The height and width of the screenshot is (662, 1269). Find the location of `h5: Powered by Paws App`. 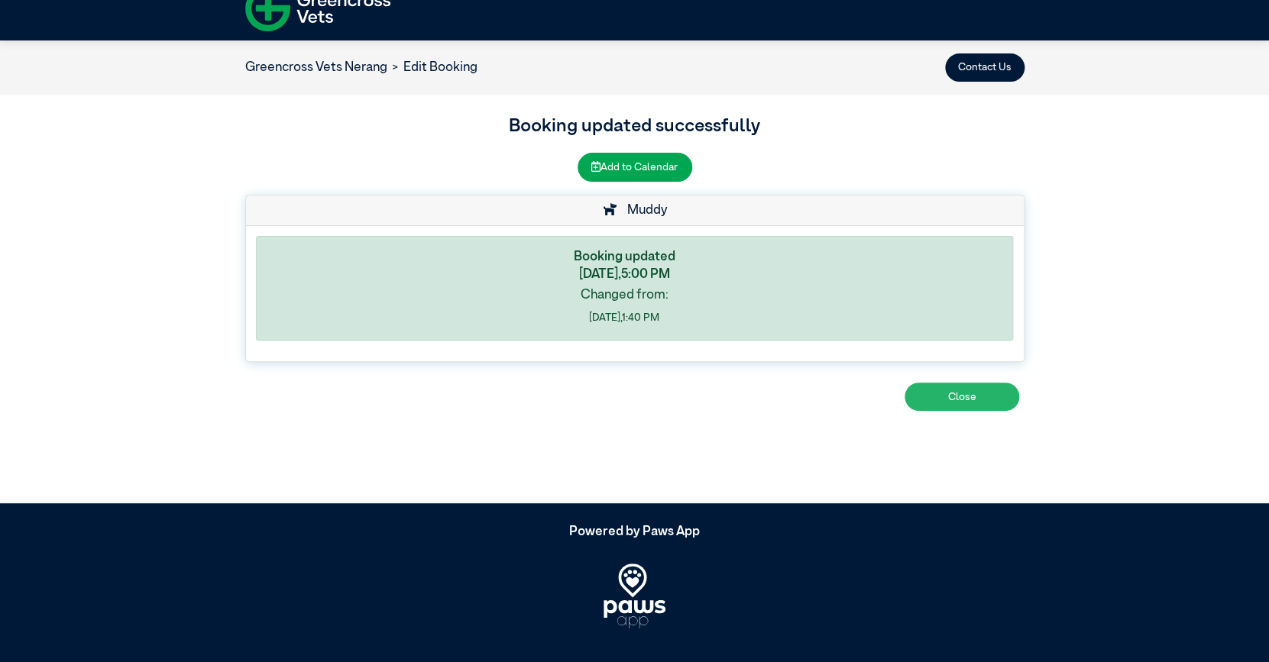

h5: Powered by Paws App is located at coordinates (635, 532).